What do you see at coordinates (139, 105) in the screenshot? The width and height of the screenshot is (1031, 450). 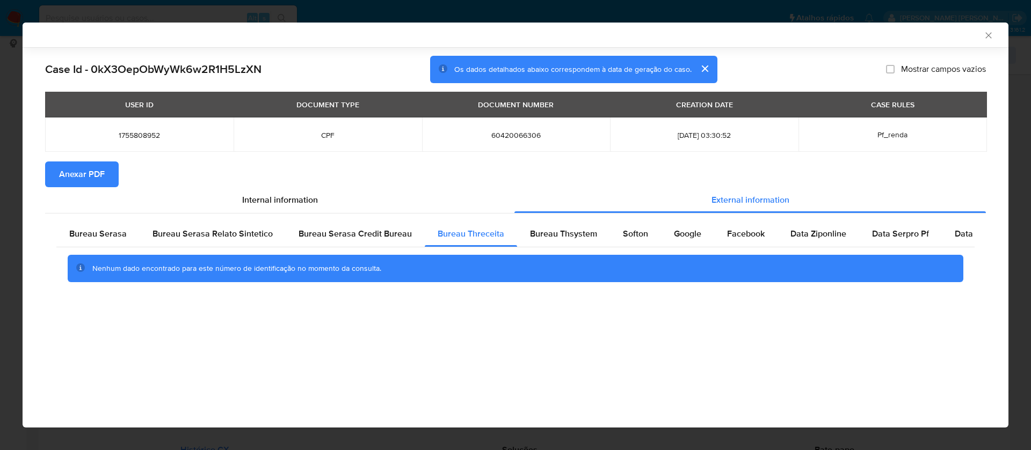 I see `div: USER ID` at bounding box center [139, 105].